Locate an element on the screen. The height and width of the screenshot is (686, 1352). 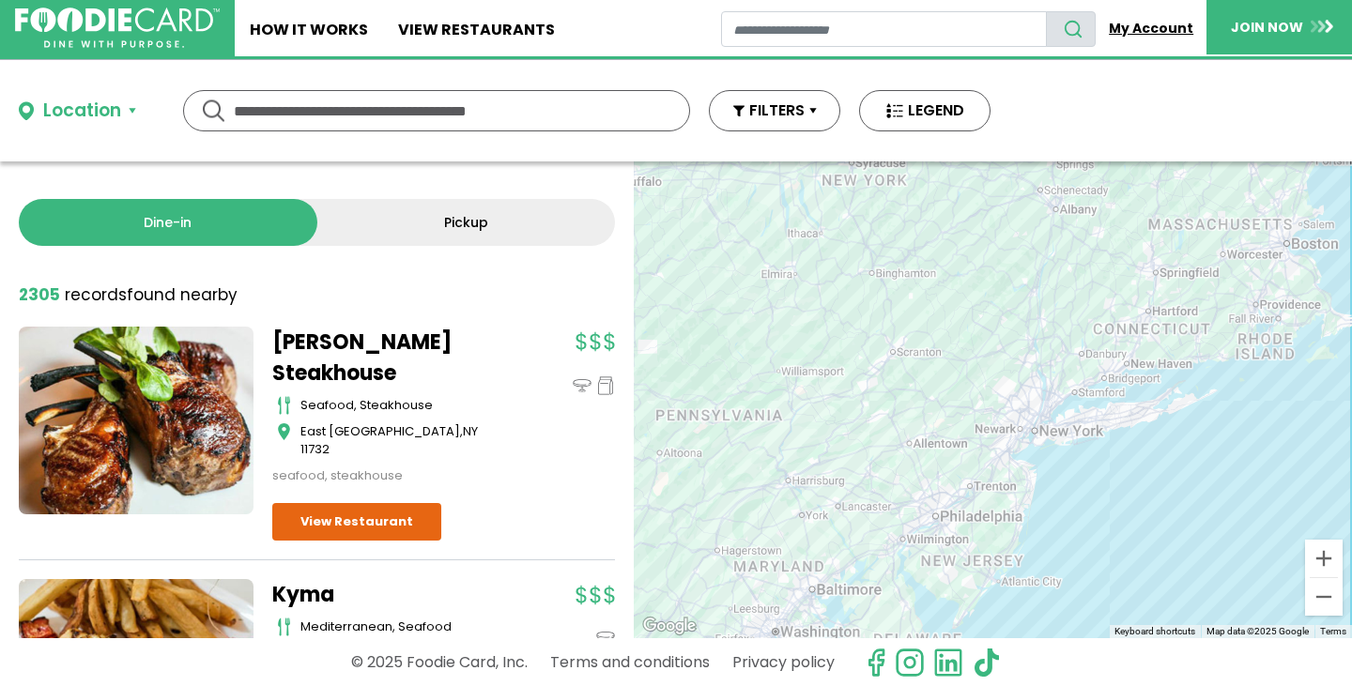
button: Keyboard shortcuts is located at coordinates (1155, 632).